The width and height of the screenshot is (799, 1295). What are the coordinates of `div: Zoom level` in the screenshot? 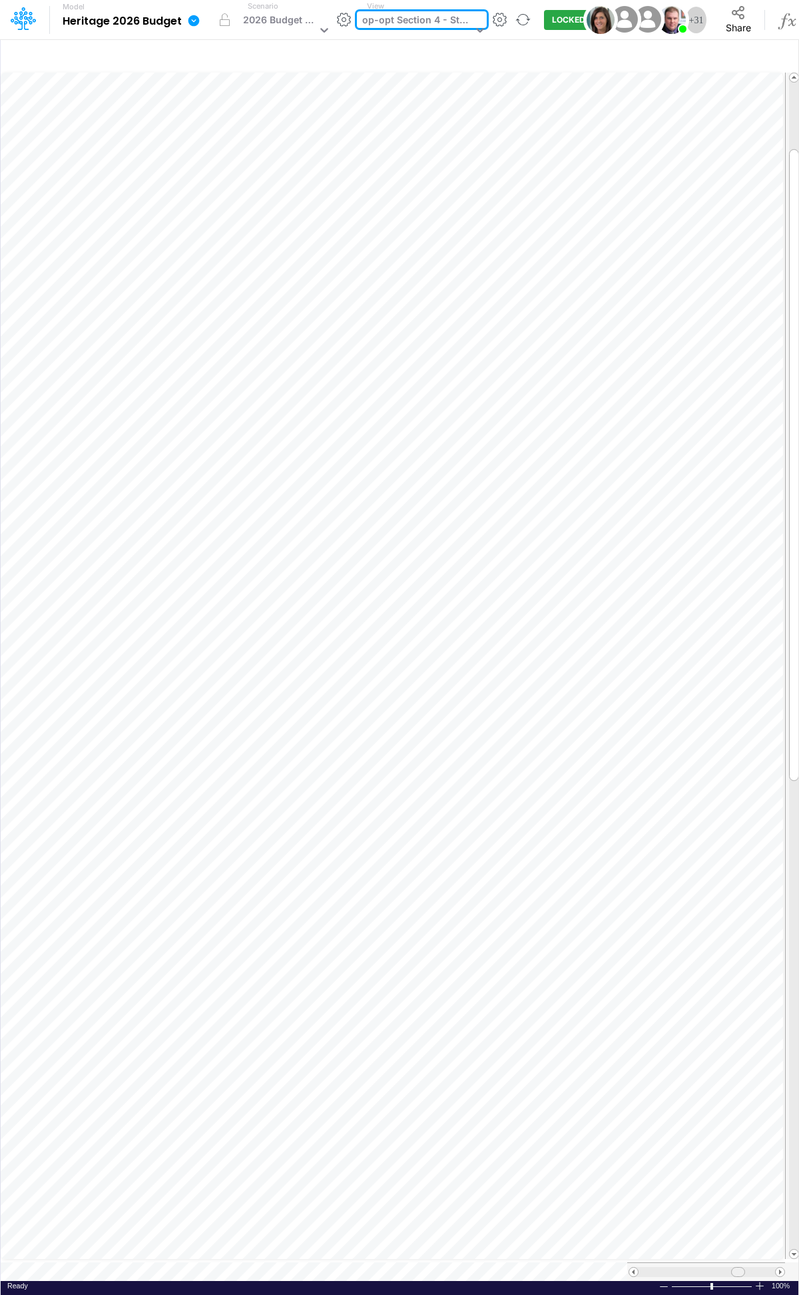 It's located at (782, 1286).